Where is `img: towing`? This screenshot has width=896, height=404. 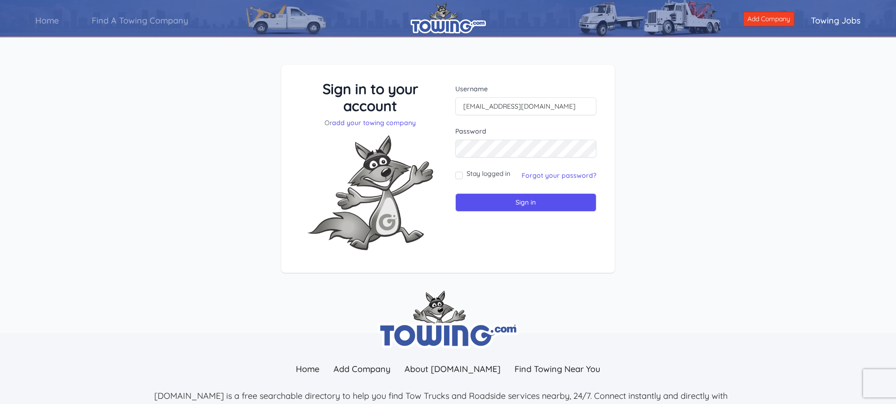 img: towing is located at coordinates (448, 319).